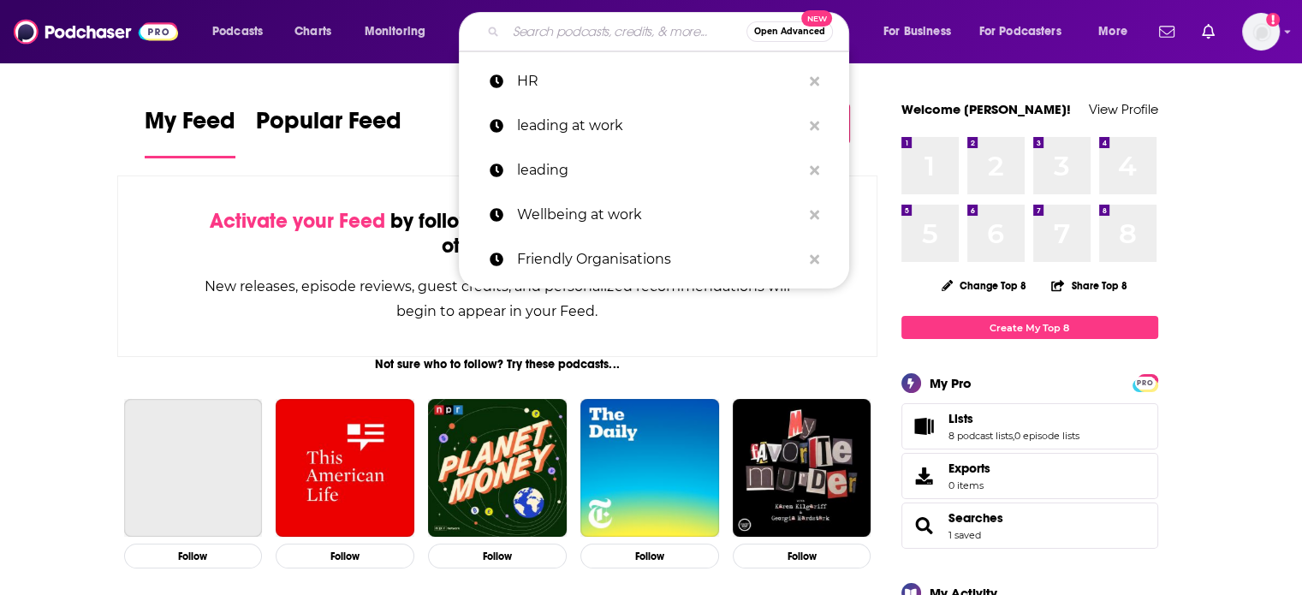 The height and width of the screenshot is (595, 1302). I want to click on span: My Feed, so click(190, 126).